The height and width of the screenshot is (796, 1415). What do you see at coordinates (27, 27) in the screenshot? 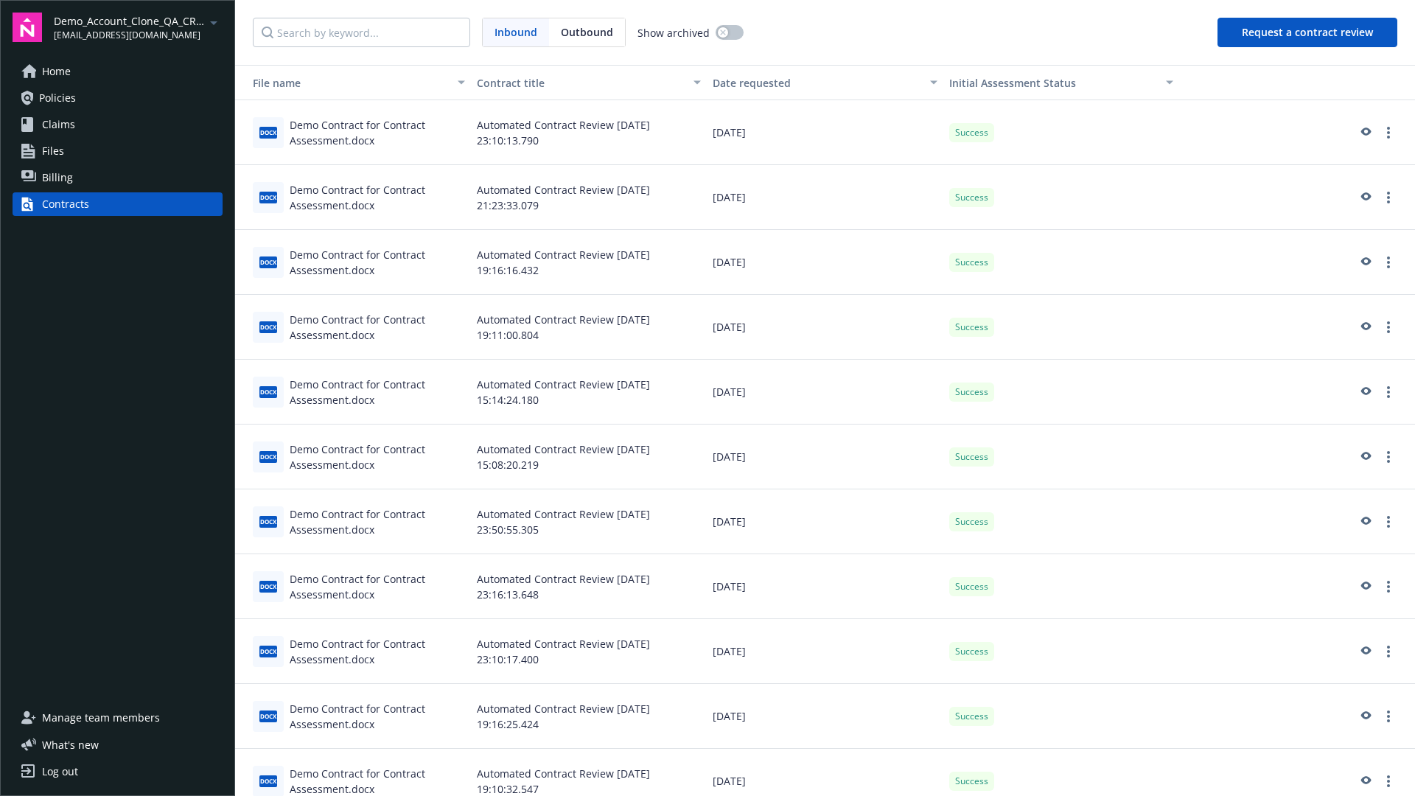
I see `img: navigator-logo.svg` at bounding box center [27, 27].